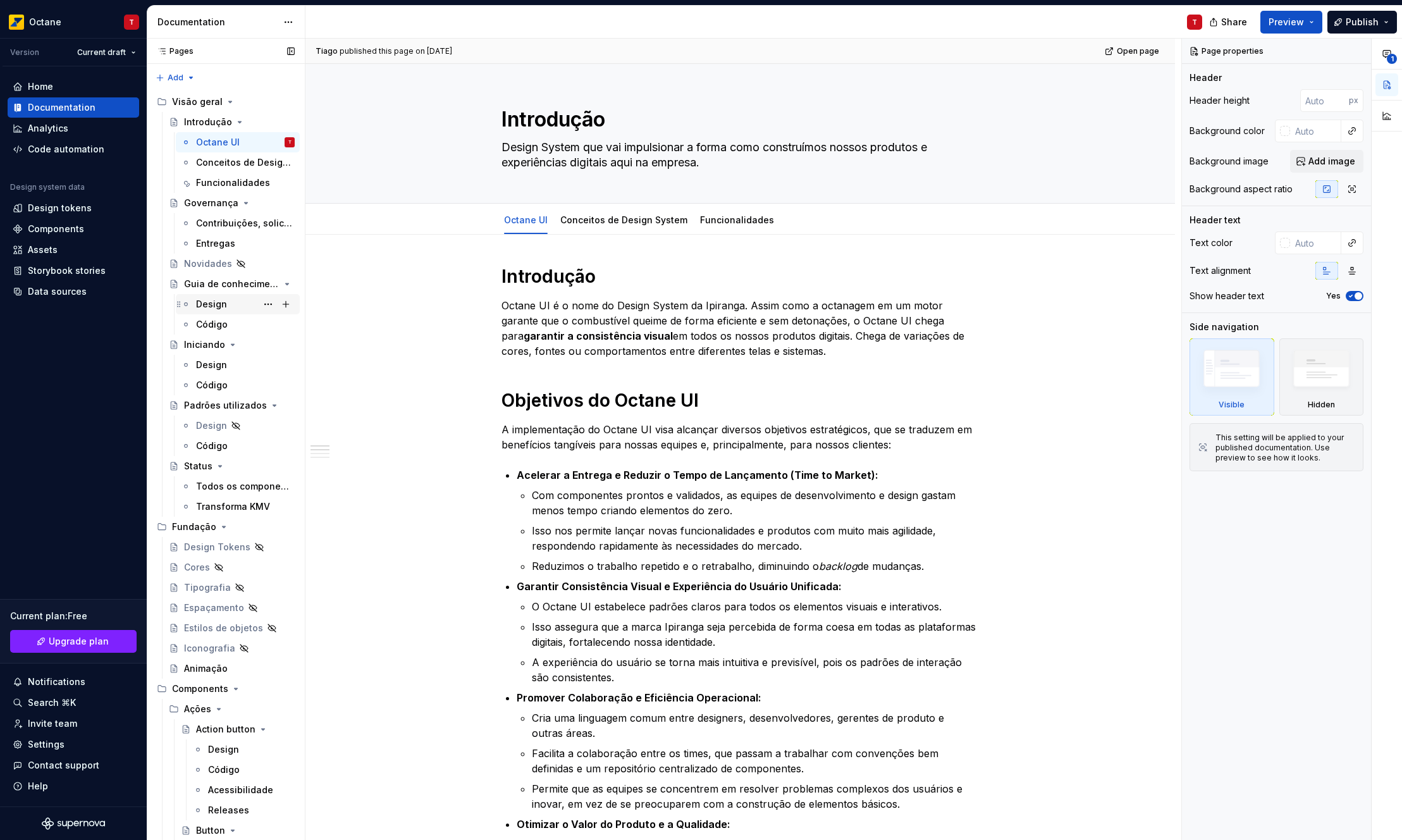 This screenshot has width=1402, height=840. I want to click on button: Help, so click(73, 786).